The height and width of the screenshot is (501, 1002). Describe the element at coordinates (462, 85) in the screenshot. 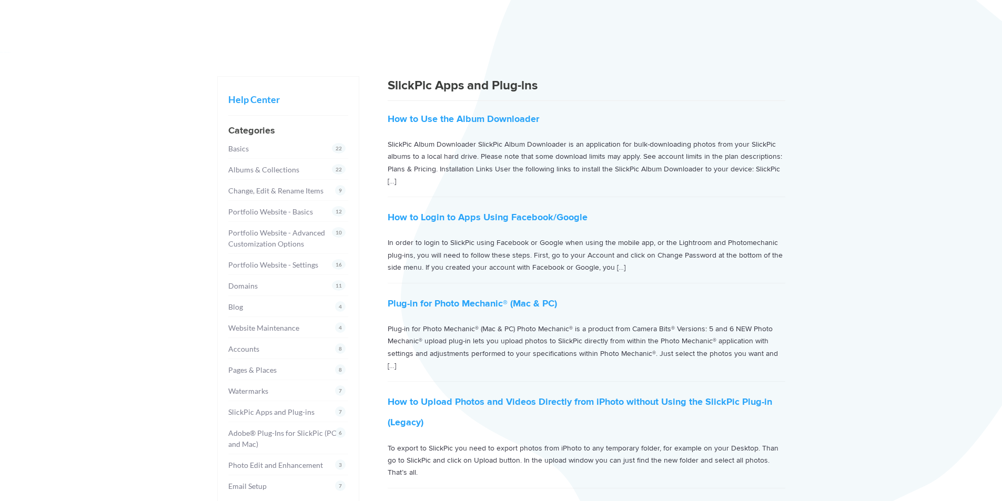

I see `span: SlickPic Apps and Plug-ins` at that location.